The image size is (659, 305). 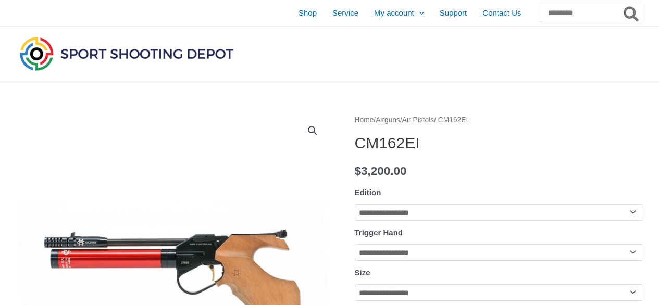 I want to click on h1: CM162EI, so click(x=498, y=143).